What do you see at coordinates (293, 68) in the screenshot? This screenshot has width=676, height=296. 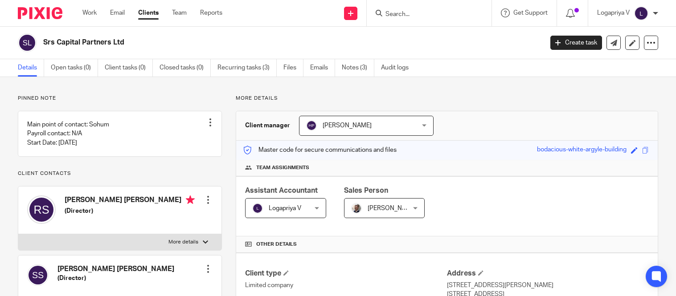 I see `a: Files` at bounding box center [293, 68].